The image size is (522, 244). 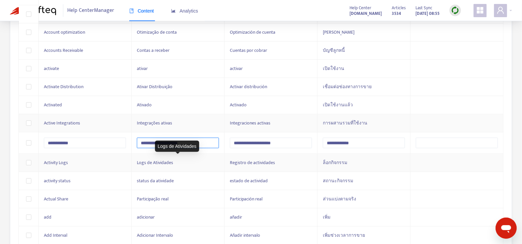 What do you see at coordinates (153, 50) in the screenshot?
I see `span: Contas a receber` at bounding box center [153, 50].